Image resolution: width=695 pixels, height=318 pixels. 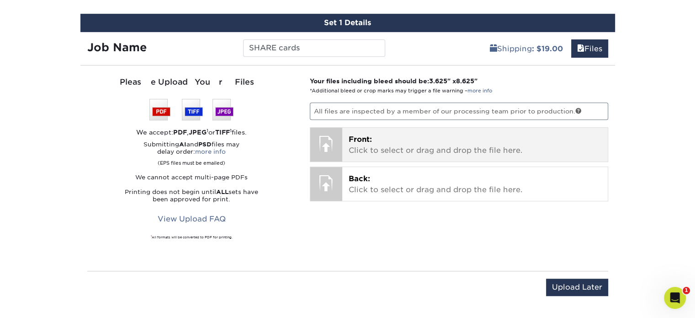 I want to click on span: Front:, so click(x=360, y=139).